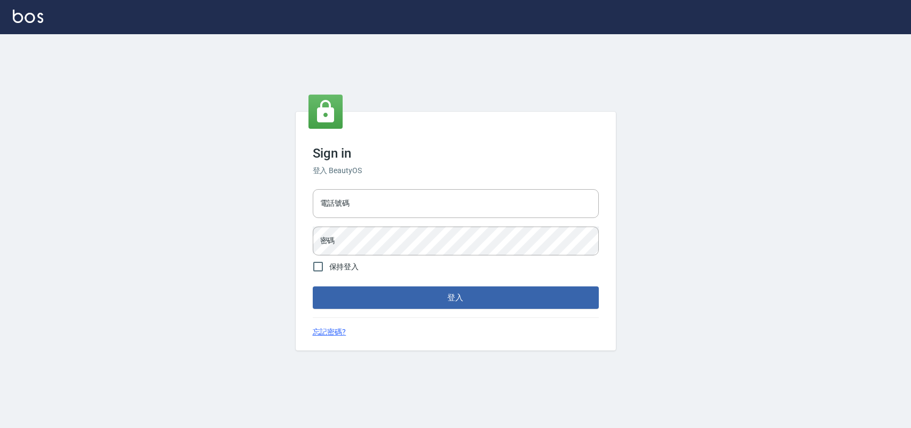  I want to click on h3: Sign in, so click(456, 153).